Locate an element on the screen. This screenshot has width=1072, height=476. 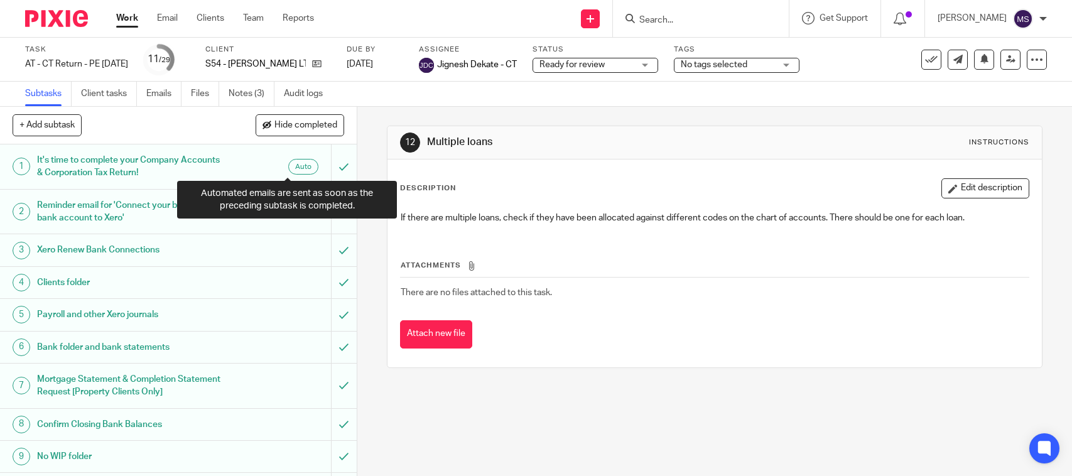
div: 11 is located at coordinates (159, 59).